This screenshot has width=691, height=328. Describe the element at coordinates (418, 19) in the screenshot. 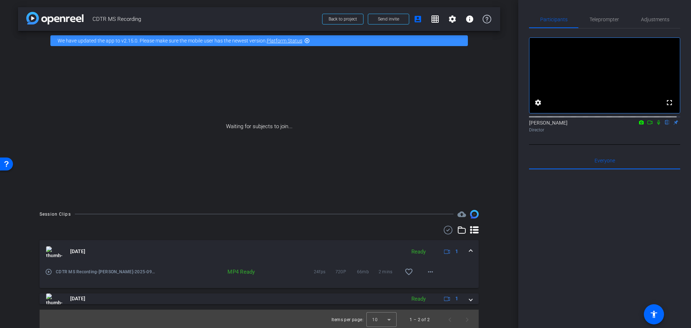

I see `mat-icon: account_box` at that location.